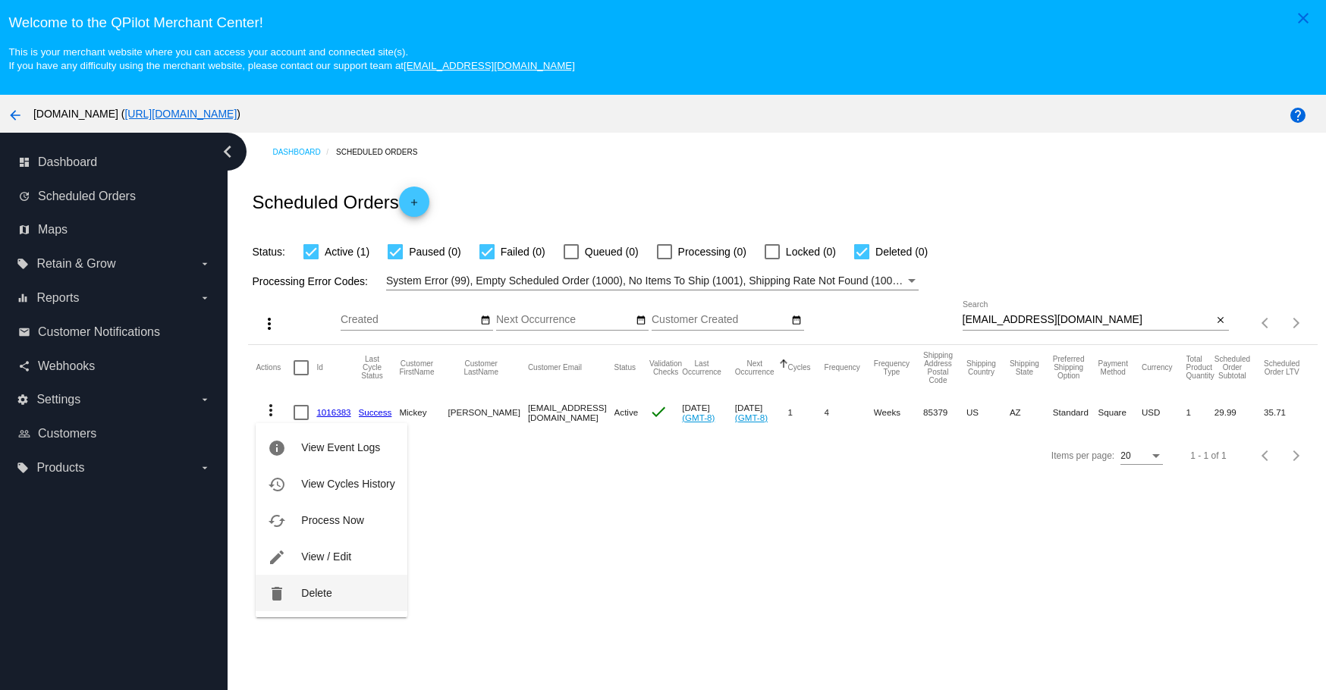 This screenshot has height=690, width=1326. Describe the element at coordinates (277, 557) in the screenshot. I see `mat-icon: edit` at that location.